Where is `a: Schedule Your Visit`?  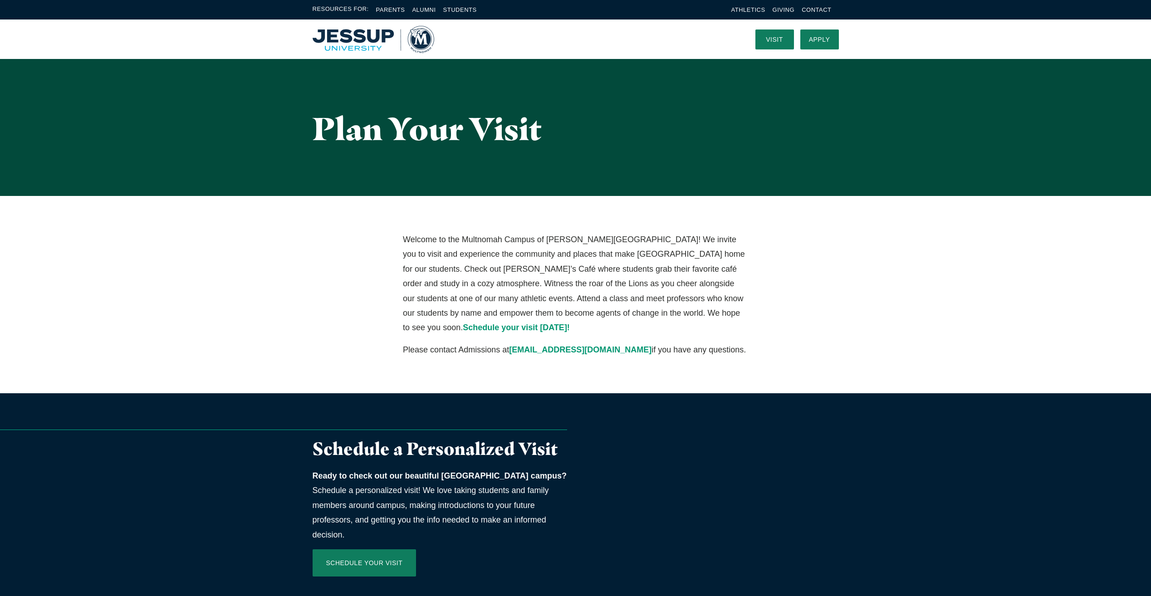 a: Schedule Your Visit is located at coordinates (364, 563).